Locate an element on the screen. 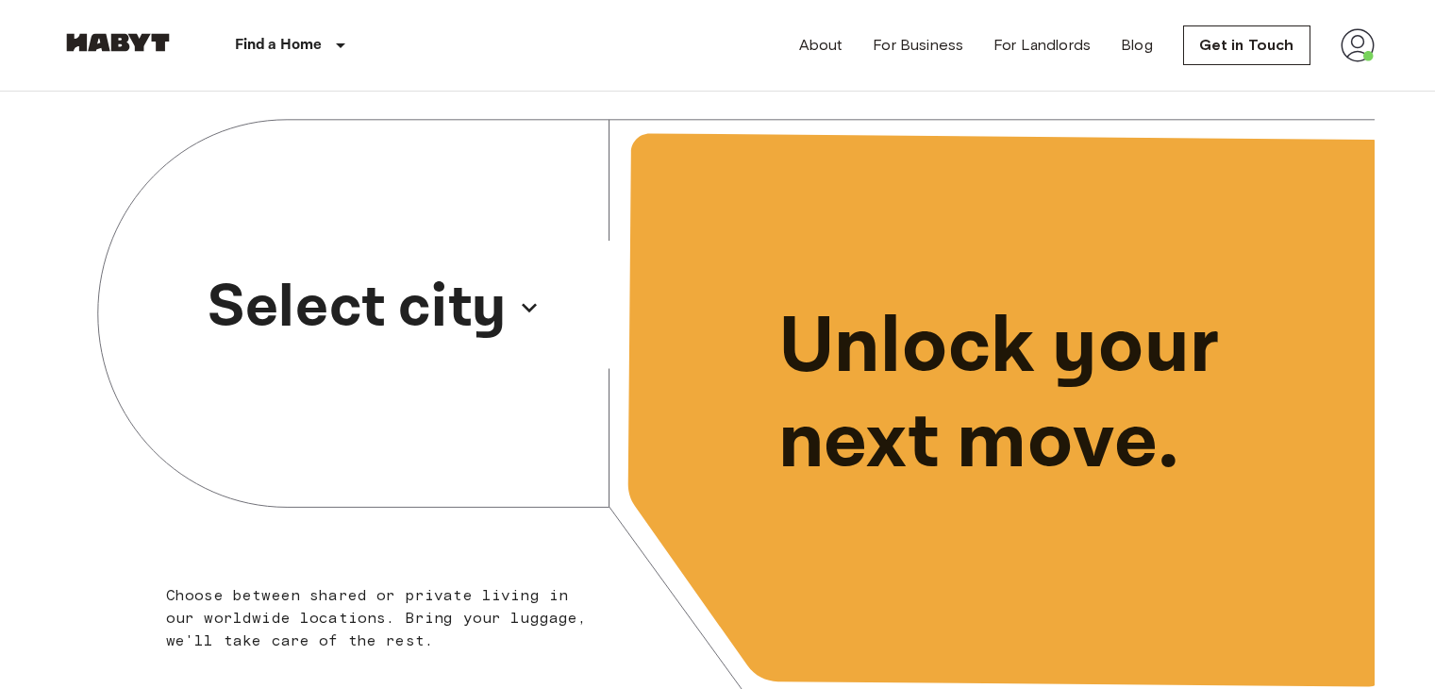 This screenshot has height=689, width=1435. a: Get in Touch is located at coordinates (1247, 45).